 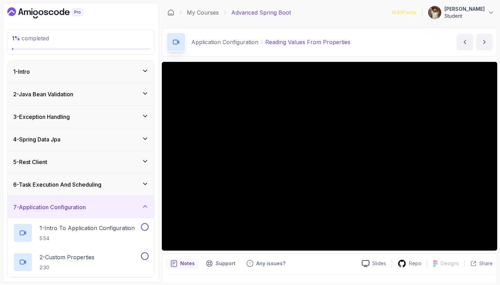 I want to click on p: 2 - Custom Properties, so click(x=67, y=257).